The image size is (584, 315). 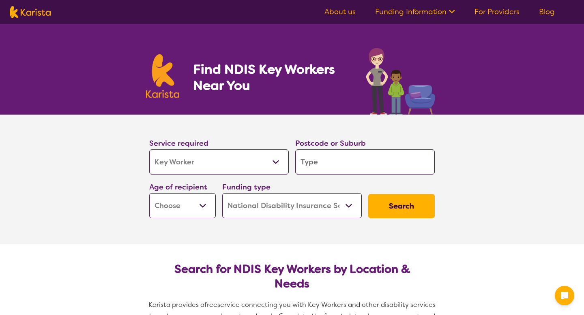 What do you see at coordinates (415, 12) in the screenshot?
I see `a: Funding Information` at bounding box center [415, 12].